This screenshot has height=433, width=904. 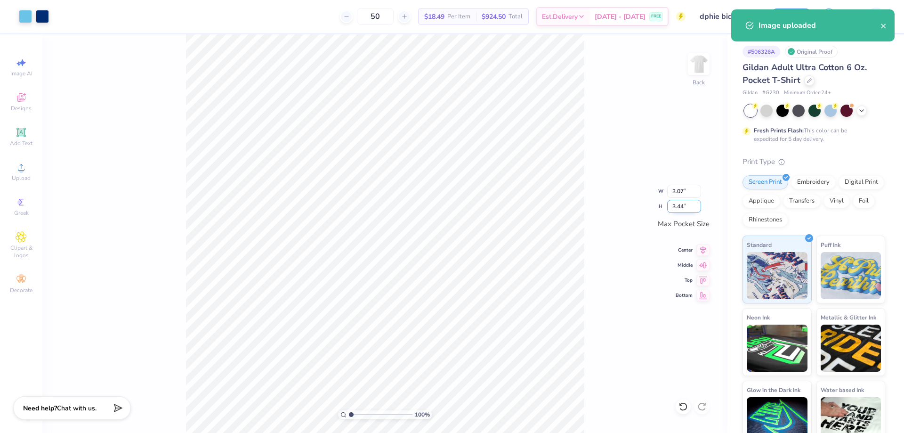 What do you see at coordinates (807, 93) in the screenshot?
I see `span: Minimum Order: 24 +` at bounding box center [807, 93].